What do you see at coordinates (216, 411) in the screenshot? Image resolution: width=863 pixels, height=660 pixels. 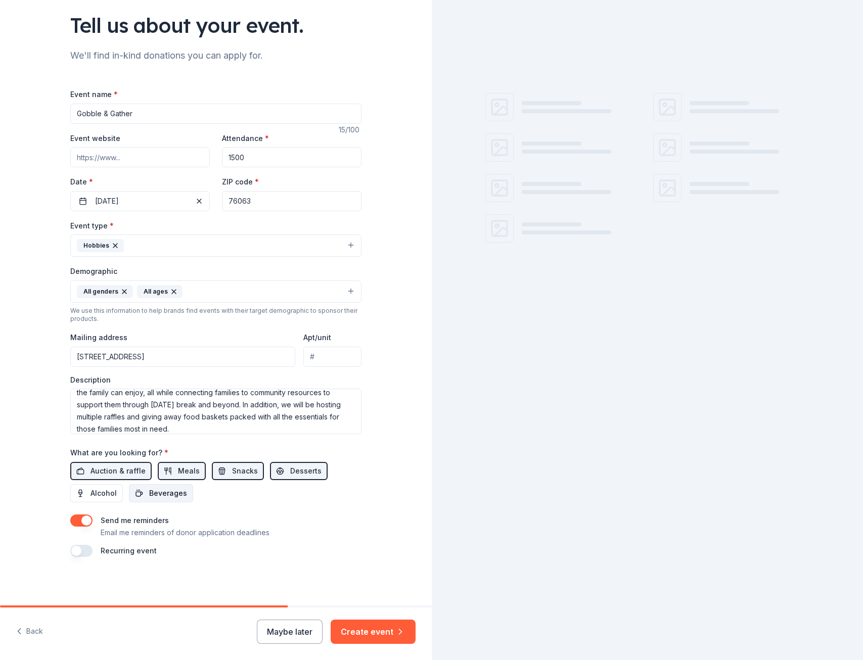 I see `textarea: Our 2nd annual Gobble & Gather event is a come-and-go fall celebration filled with warmth, joy, a...` at bounding box center [216, 411].